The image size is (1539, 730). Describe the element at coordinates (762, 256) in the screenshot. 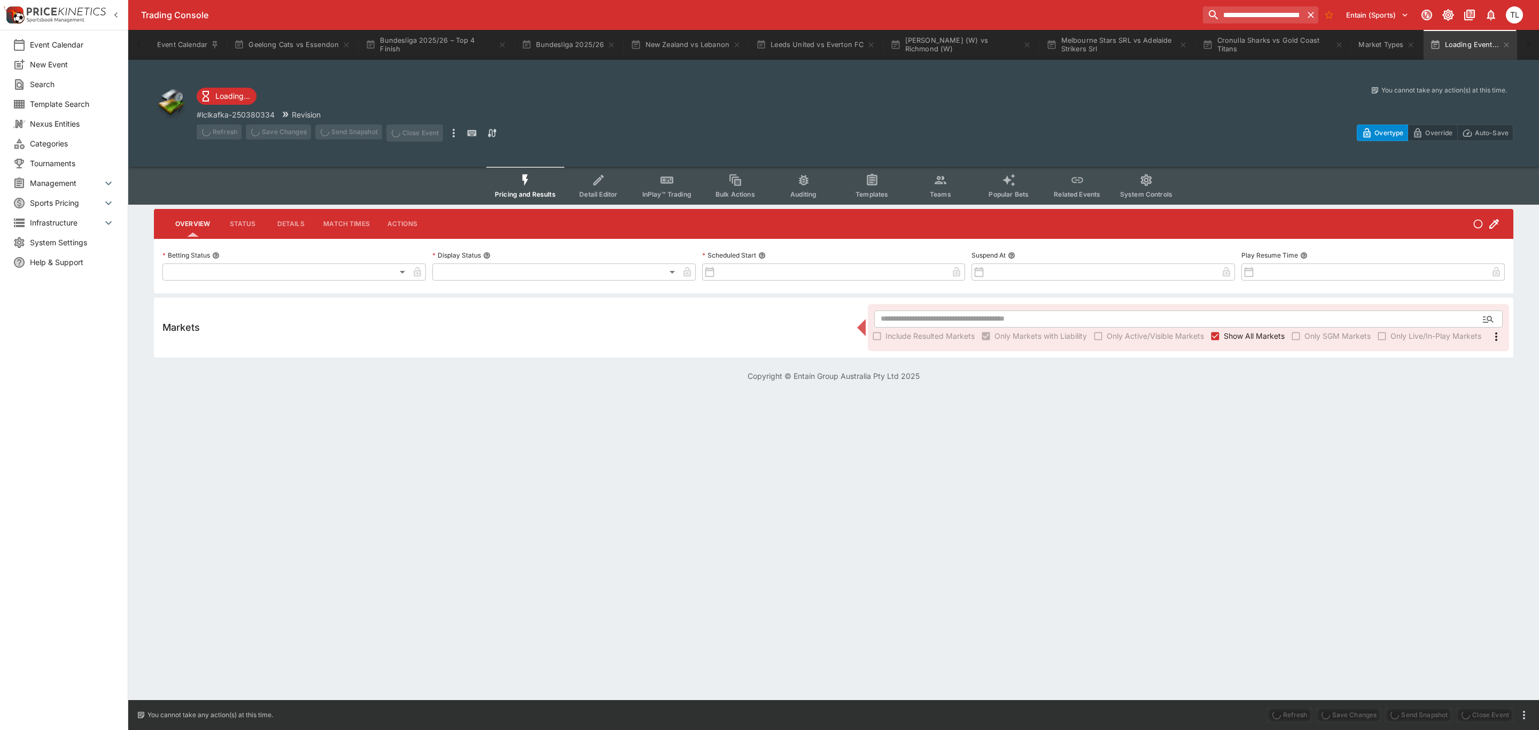

I see `button: Scheduled Start` at that location.